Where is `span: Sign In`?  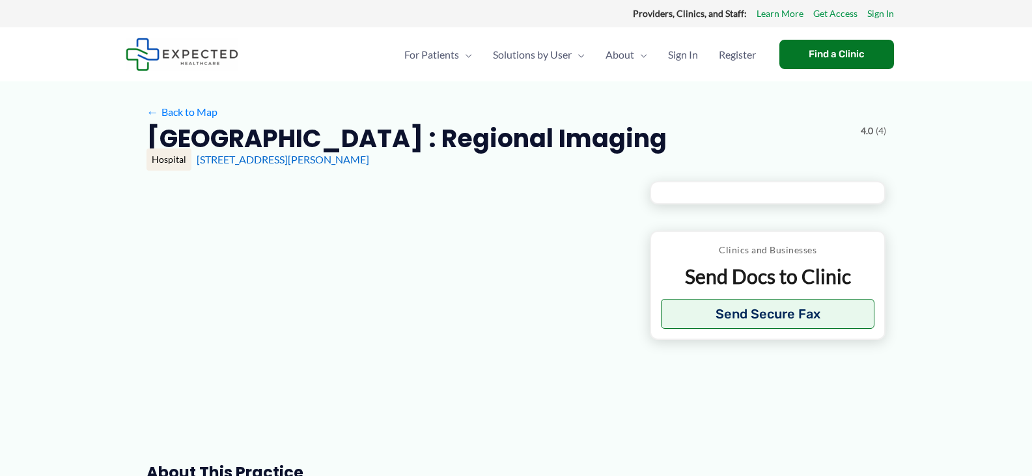
span: Sign In is located at coordinates (683, 55).